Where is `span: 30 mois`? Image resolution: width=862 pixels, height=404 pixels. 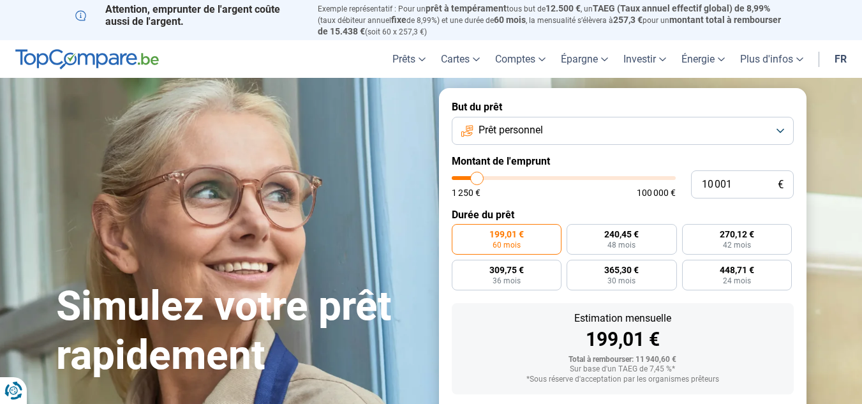 span: 30 mois is located at coordinates (621, 281).